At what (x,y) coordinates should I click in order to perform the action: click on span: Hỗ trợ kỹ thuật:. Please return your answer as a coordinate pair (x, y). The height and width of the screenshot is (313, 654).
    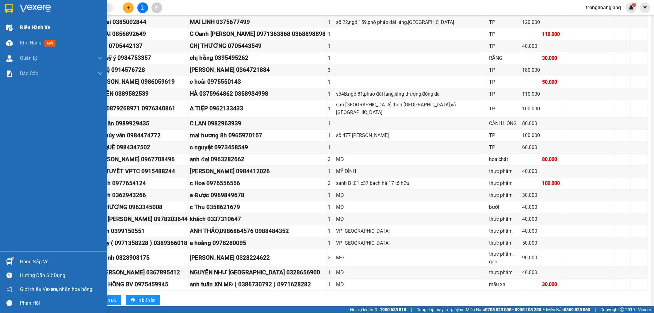
    Looking at the image, I should click on (378, 310).